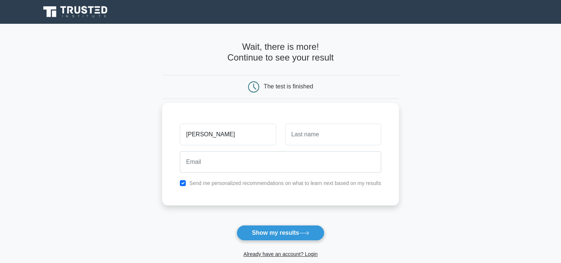  Describe the element at coordinates (280, 233) in the screenshot. I see `button: Show my results` at that location.